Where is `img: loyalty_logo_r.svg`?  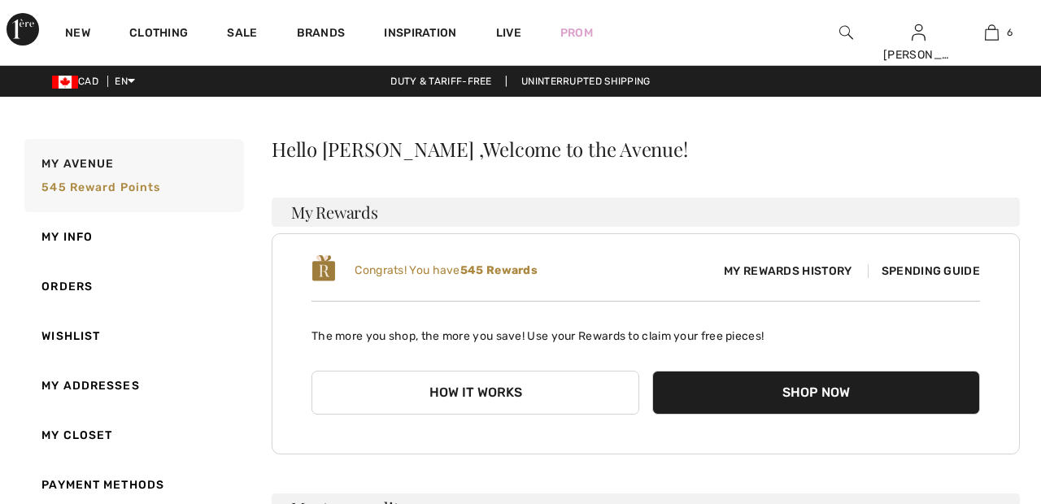 img: loyalty_logo_r.svg is located at coordinates (324, 268).